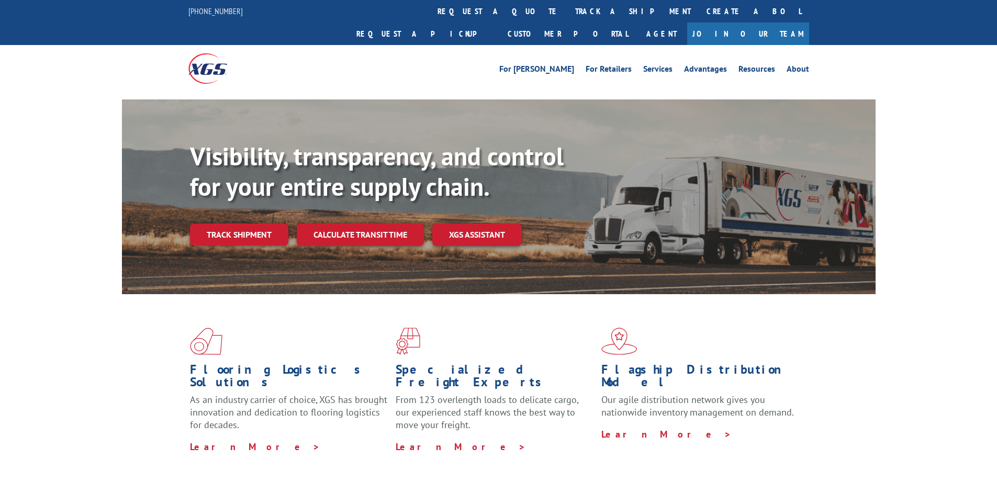 The height and width of the screenshot is (481, 997). What do you see at coordinates (477, 234) in the screenshot?
I see `a: XGS ASSISTANT` at bounding box center [477, 234].